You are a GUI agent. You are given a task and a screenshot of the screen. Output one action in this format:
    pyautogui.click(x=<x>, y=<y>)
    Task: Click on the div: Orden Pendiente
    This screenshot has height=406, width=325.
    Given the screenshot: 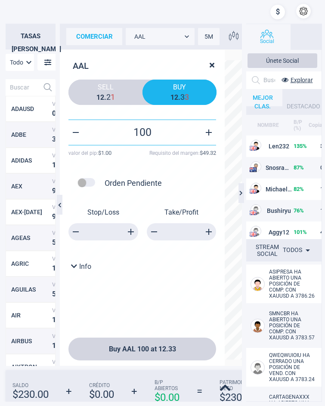 What is the action you would take?
    pyautogui.click(x=133, y=183)
    